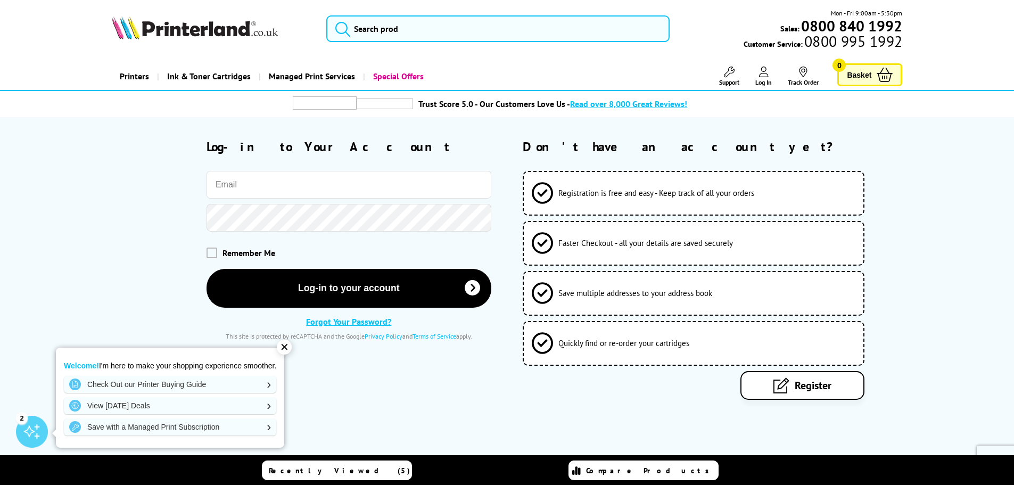 The height and width of the screenshot is (485, 1014). I want to click on a: Forgot Your Password?, so click(349, 322).